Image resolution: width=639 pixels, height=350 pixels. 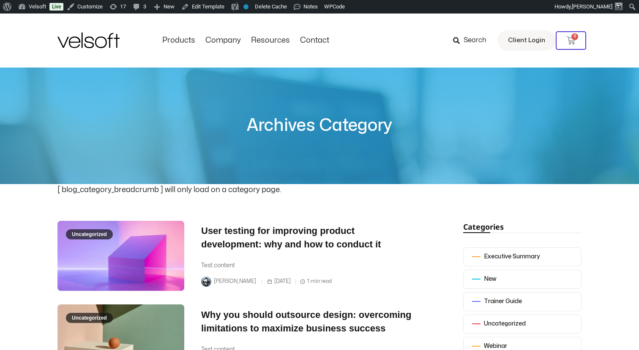 I want to click on span: 6, so click(x=575, y=37).